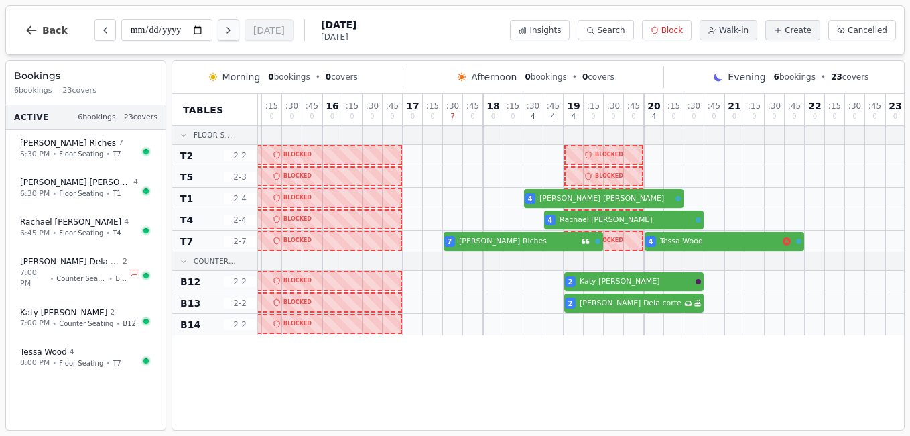 The image size is (910, 436). I want to click on span: Evening, so click(747, 77).